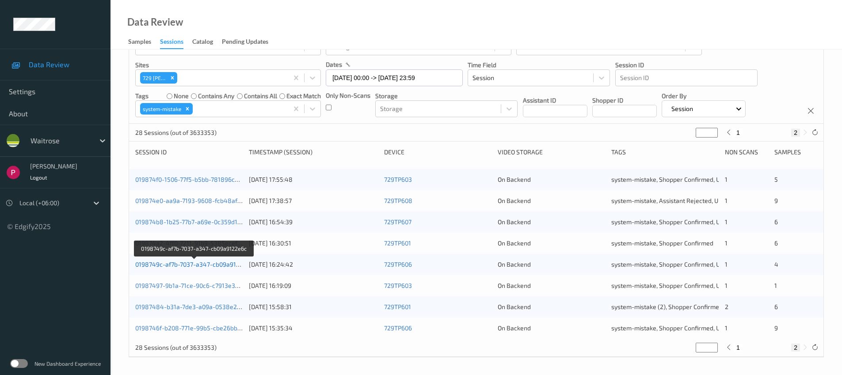  I want to click on span: 4, so click(776, 264).